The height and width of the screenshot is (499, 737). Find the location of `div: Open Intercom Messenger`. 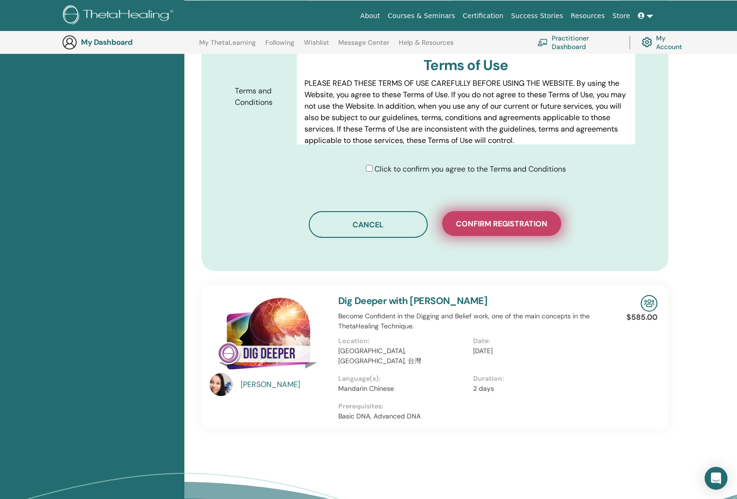

div: Open Intercom Messenger is located at coordinates (716, 478).